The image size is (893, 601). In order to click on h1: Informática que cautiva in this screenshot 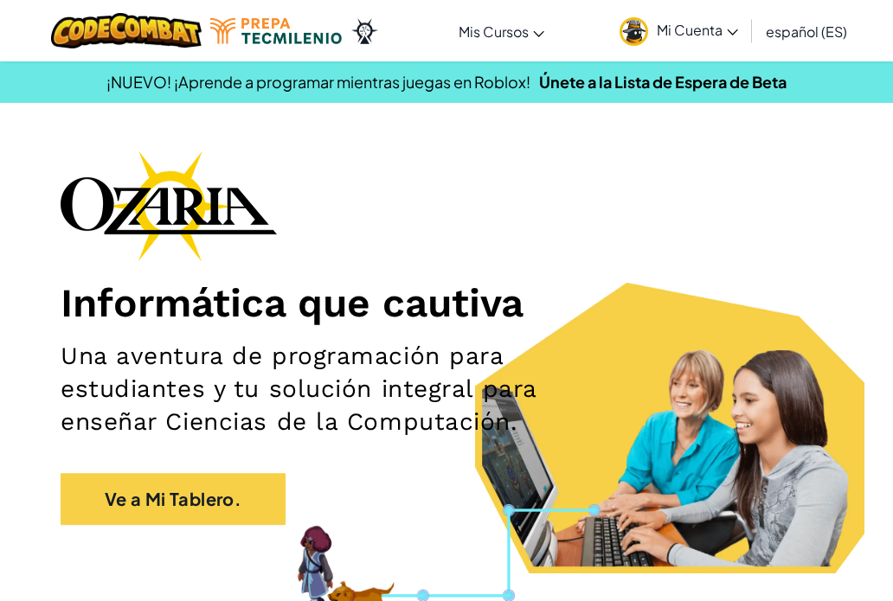, I will do `click(447, 303)`.